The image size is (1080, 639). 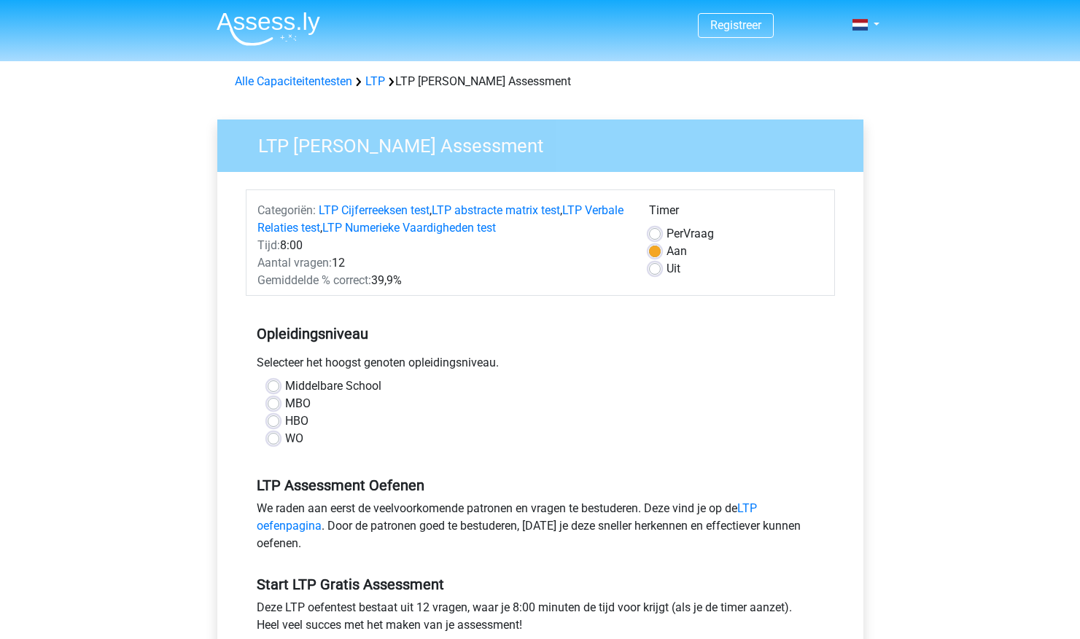 What do you see at coordinates (736, 214) in the screenshot?
I see `div: Timer` at bounding box center [736, 214].